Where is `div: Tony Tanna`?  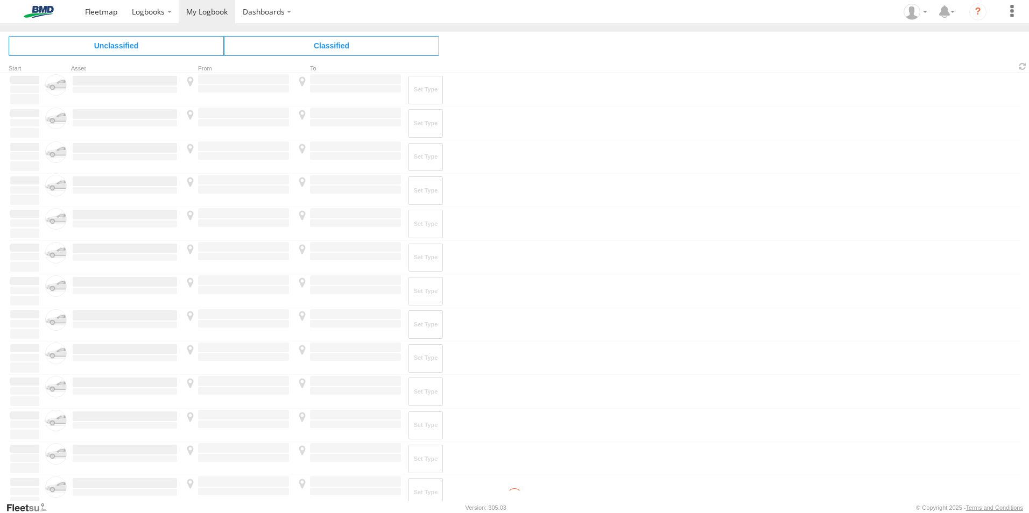 div: Tony Tanna is located at coordinates (915, 12).